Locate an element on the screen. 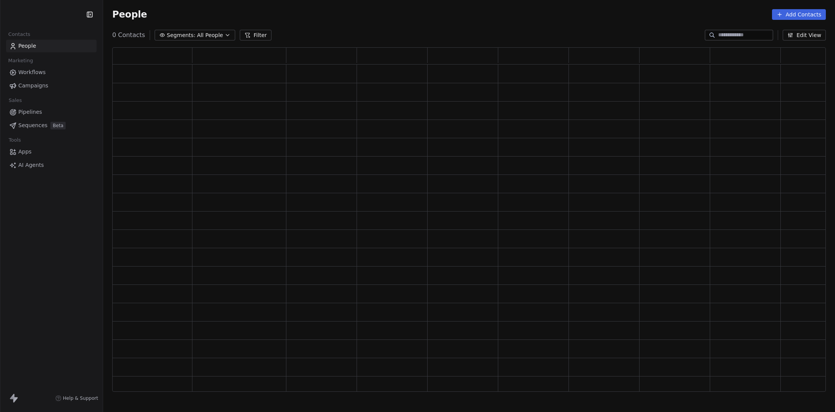 This screenshot has width=835, height=412. span: Contacts is located at coordinates (19, 34).